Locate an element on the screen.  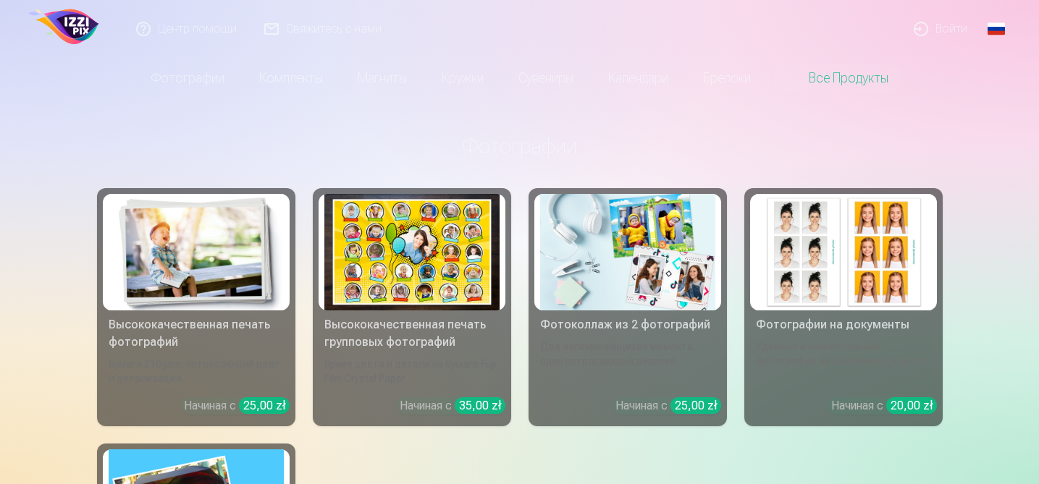
div: 20,00 zł is located at coordinates (912, 406).